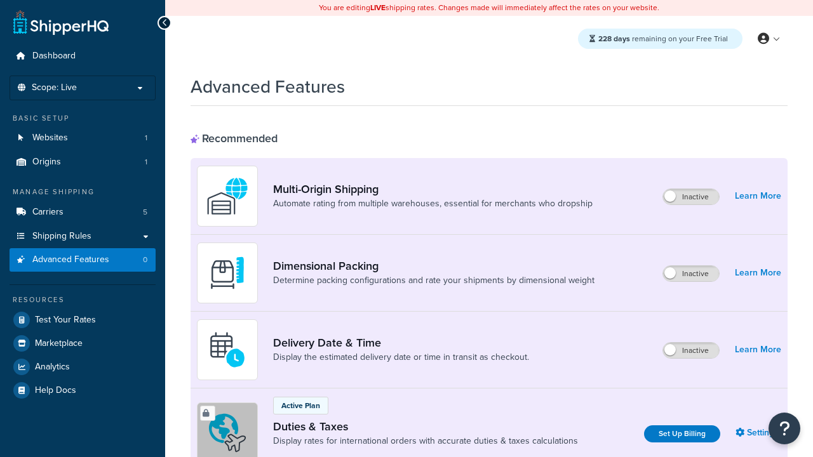 The height and width of the screenshot is (457, 813). Describe the element at coordinates (401, 357) in the screenshot. I see `a: Display the estimated delivery date or time in transit as checkout.` at that location.